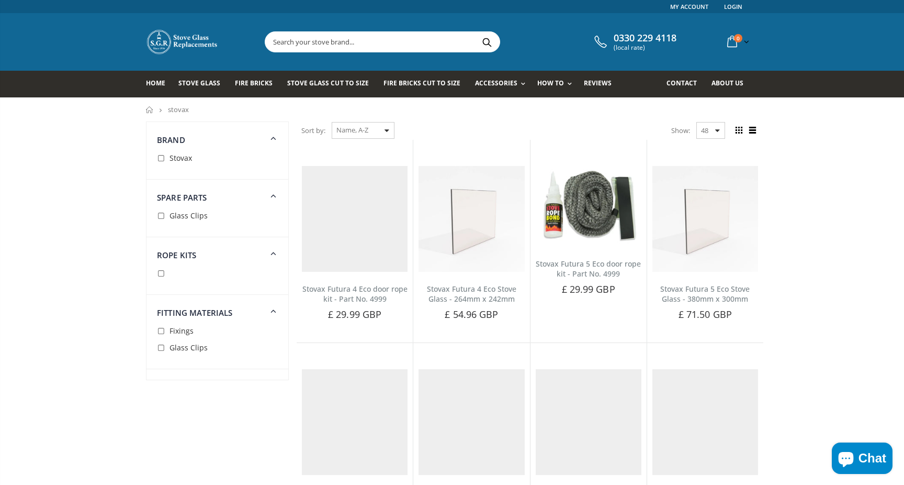 The image size is (904, 485). Describe the element at coordinates (862, 459) in the screenshot. I see `inbox-online-store-chat: Shopify online store chat` at that location.